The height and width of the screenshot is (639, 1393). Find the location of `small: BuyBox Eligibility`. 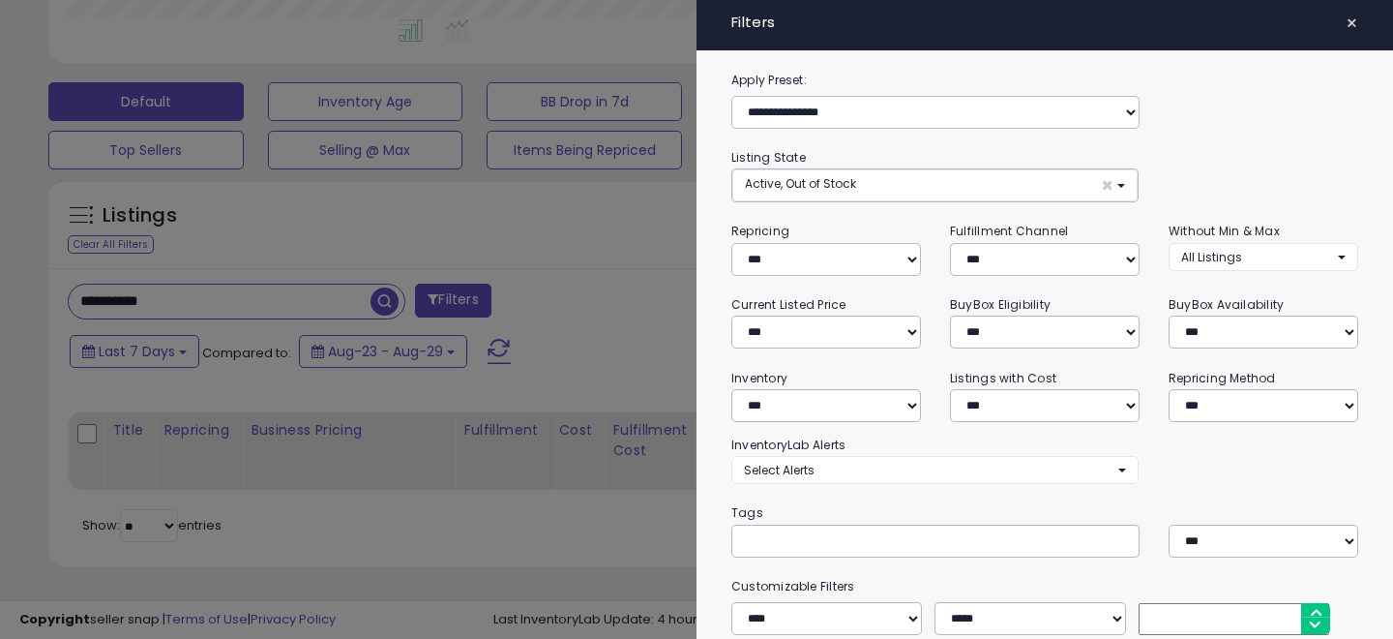

small: BuyBox Eligibility is located at coordinates (1000, 304).